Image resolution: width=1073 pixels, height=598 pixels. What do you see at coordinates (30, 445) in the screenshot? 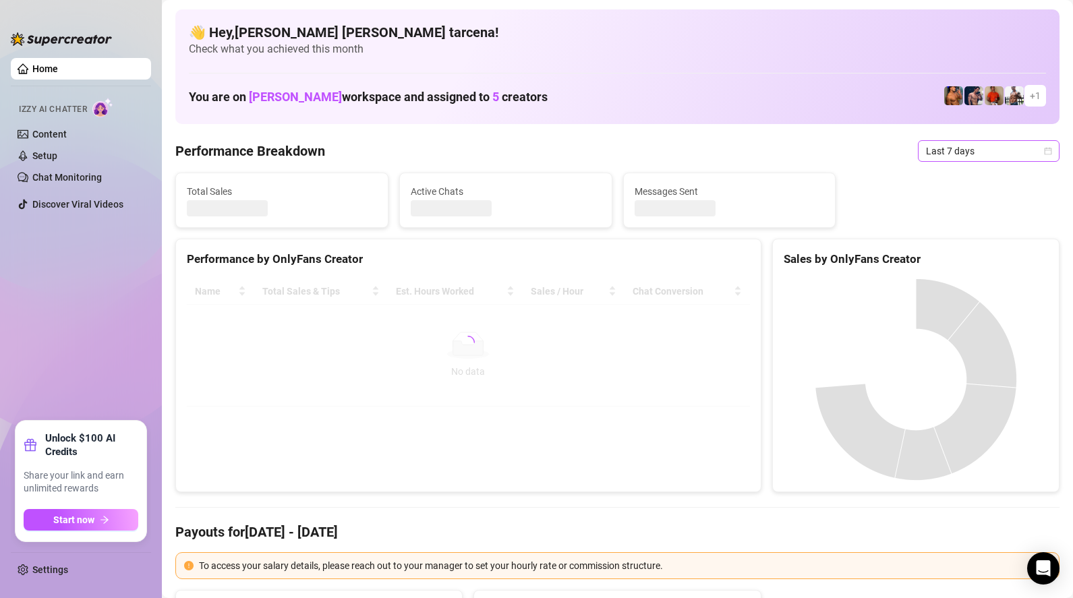
I see `span: gift` at bounding box center [30, 445].